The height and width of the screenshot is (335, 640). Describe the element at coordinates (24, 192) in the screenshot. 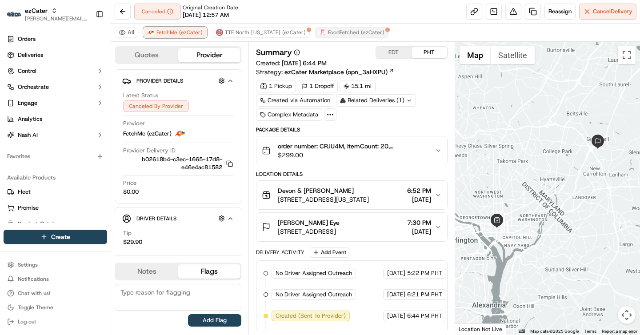

I see `span: Fleet` at that location.